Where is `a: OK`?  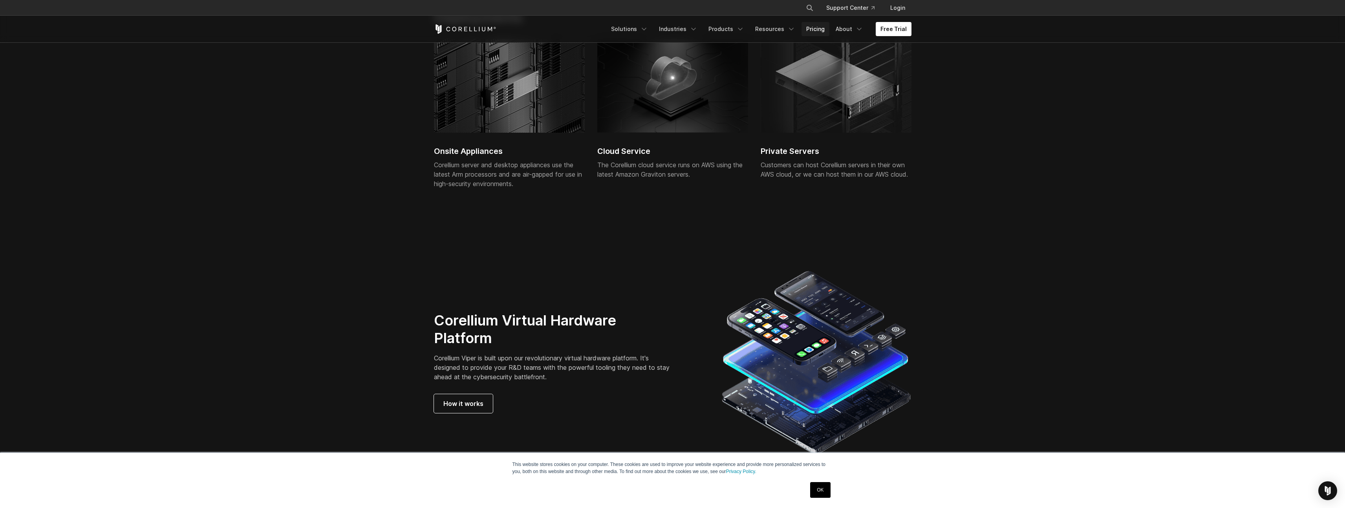
a: OK is located at coordinates (820, 490).